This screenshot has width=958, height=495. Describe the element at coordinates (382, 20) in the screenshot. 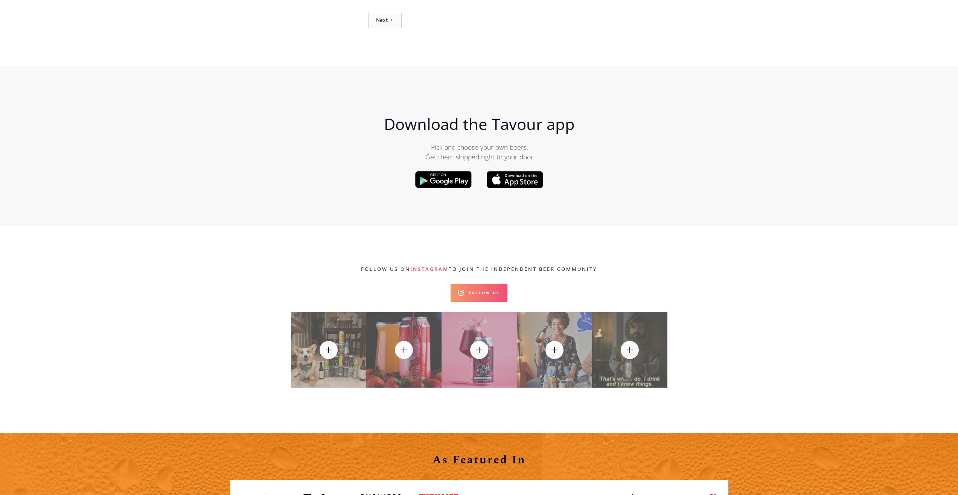

I see `div: Next` at that location.